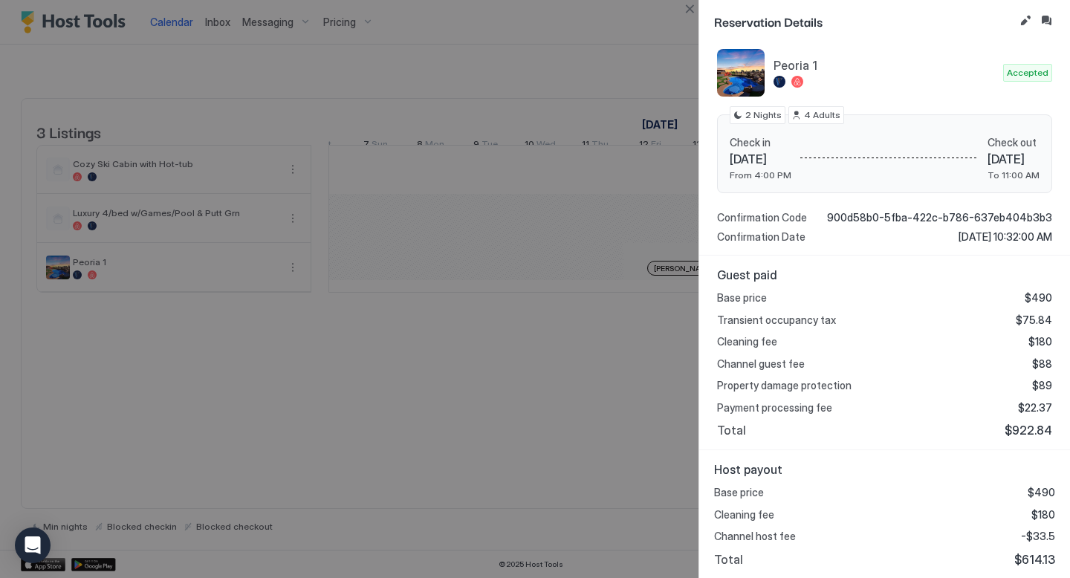  I want to click on span: To 11:00 AM, so click(1014, 175).